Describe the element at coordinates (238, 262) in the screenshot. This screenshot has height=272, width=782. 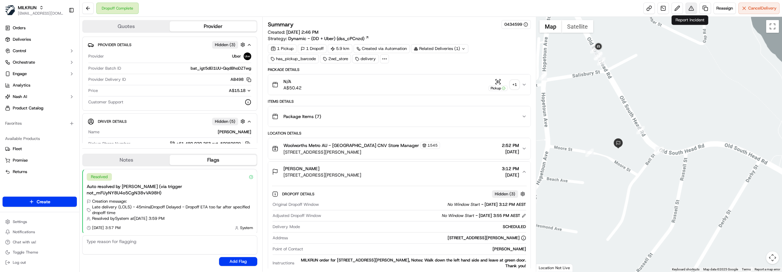
I see `button: Add Flag` at that location.